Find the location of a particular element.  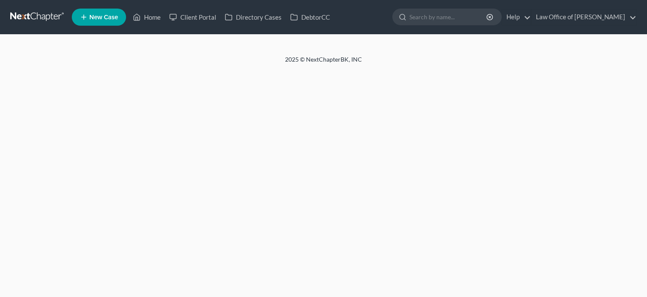

span: New Case is located at coordinates (103, 17).